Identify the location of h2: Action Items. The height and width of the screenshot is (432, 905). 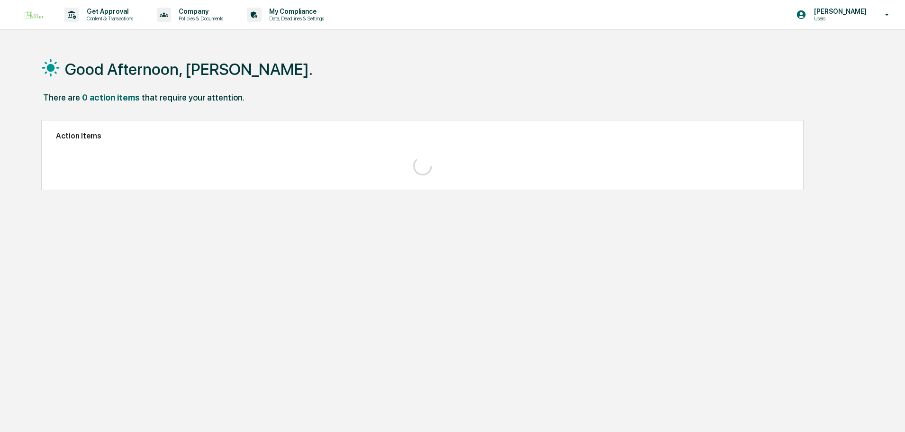
(422, 136).